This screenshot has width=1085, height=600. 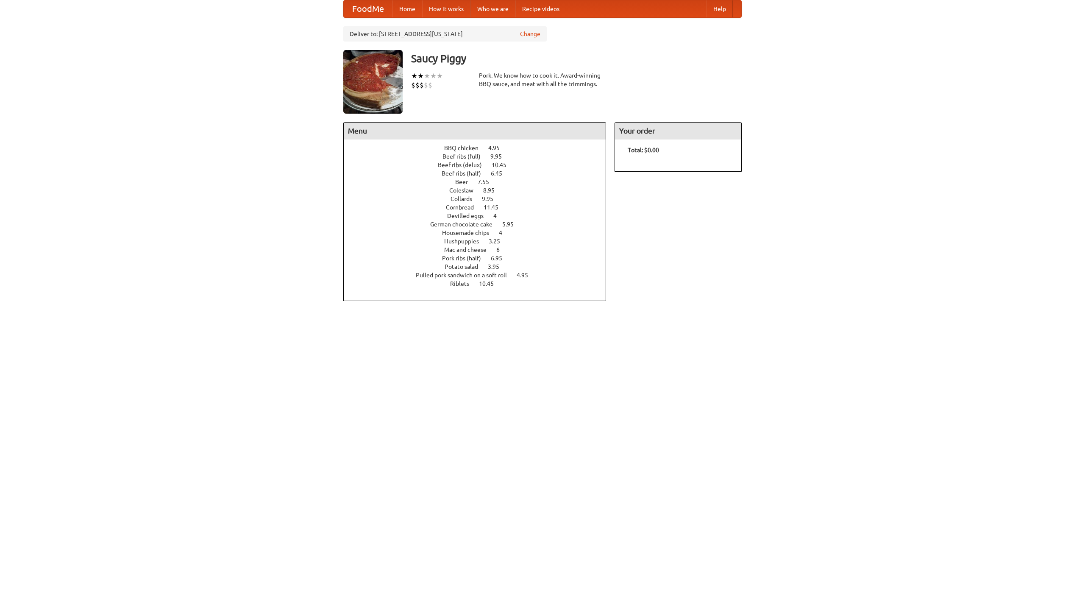 I want to click on a: Hushpuppies 3.25, so click(x=480, y=241).